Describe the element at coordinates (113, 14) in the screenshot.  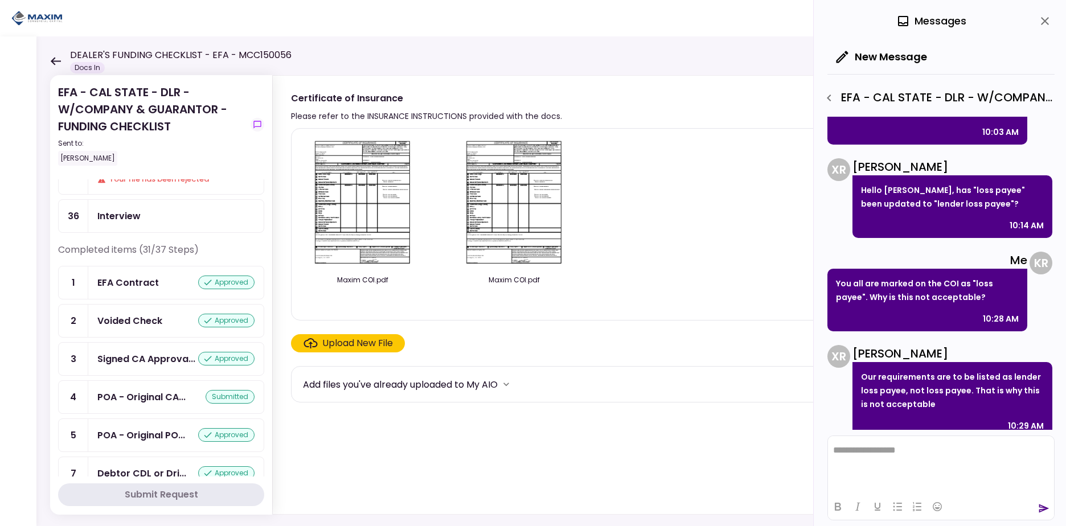
I see `body: Rich Text Area. Press ALT-0 for help.` at that location.